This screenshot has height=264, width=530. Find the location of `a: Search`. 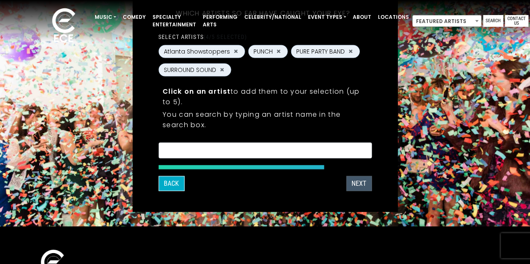

a: Search is located at coordinates (493, 21).